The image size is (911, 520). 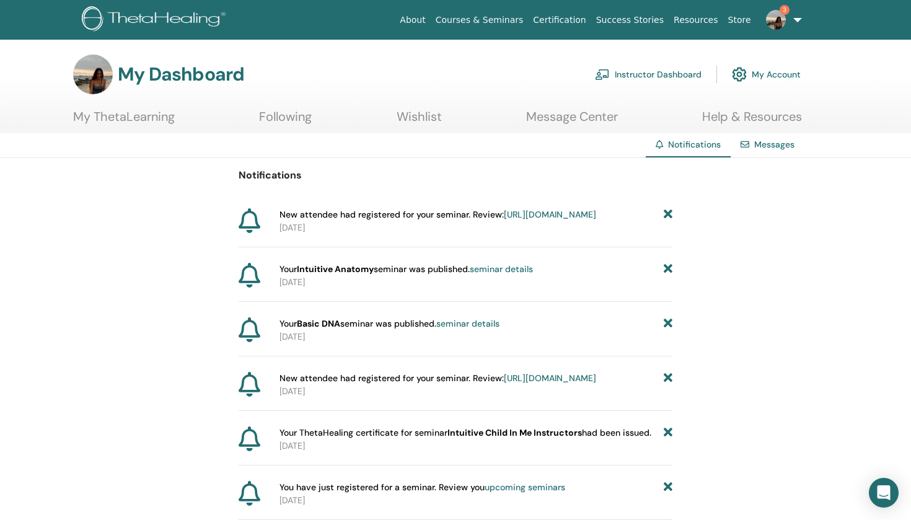 I want to click on a: Following, so click(x=285, y=121).